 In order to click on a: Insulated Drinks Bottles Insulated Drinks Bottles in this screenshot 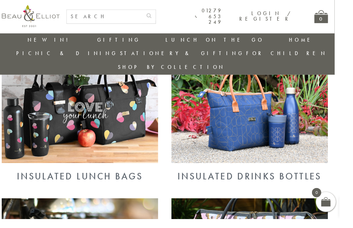, I will do `click(259, 177)`.